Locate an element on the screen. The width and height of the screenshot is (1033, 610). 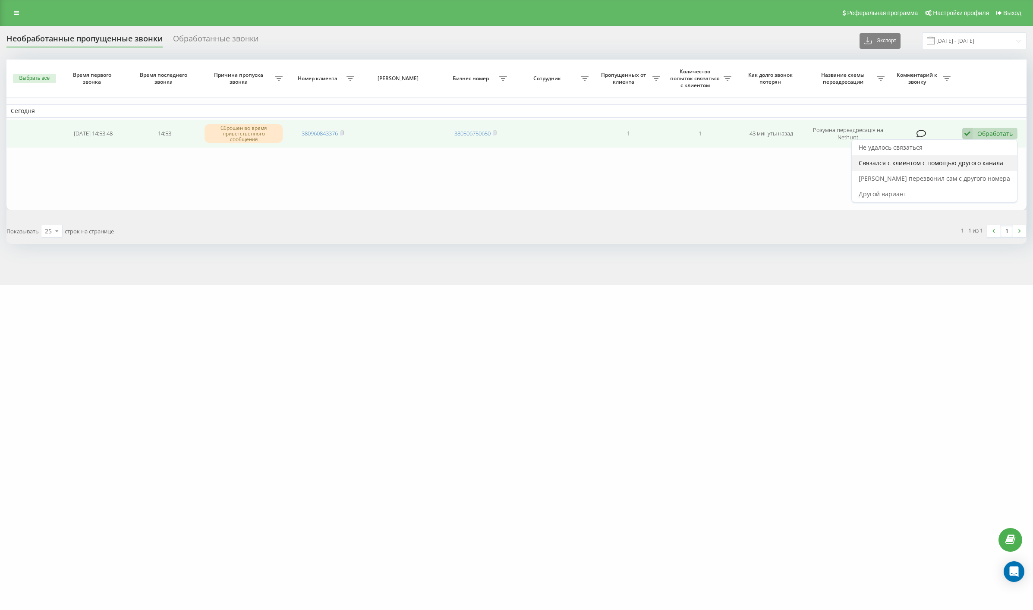
span: Сотрудник is located at coordinates (548, 79).